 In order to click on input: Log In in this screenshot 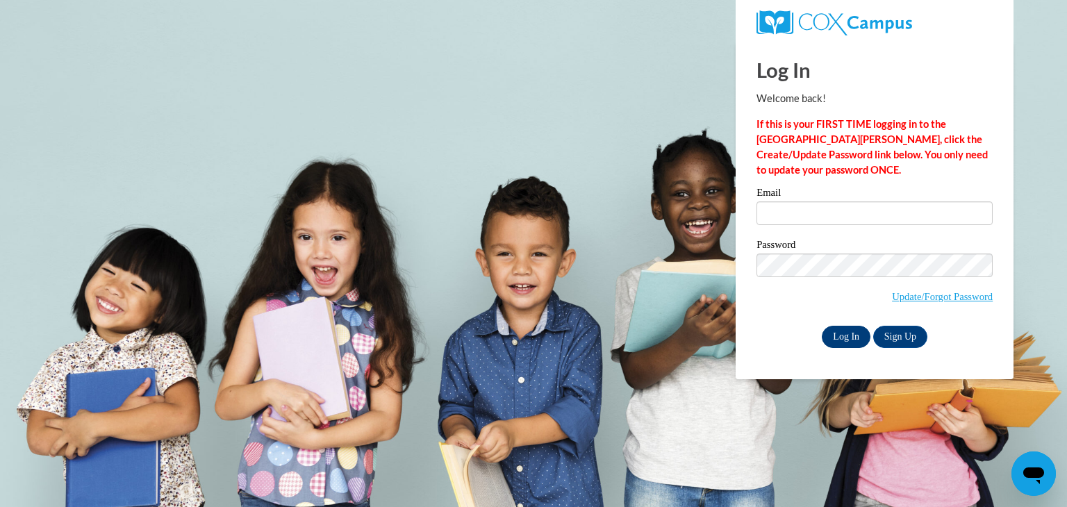, I will do `click(846, 337)`.